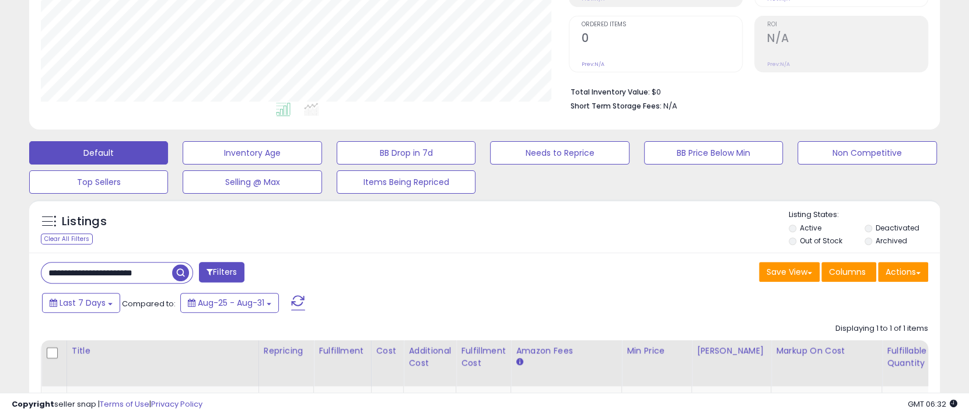  Describe the element at coordinates (84, 222) in the screenshot. I see `h5: Listings` at that location.